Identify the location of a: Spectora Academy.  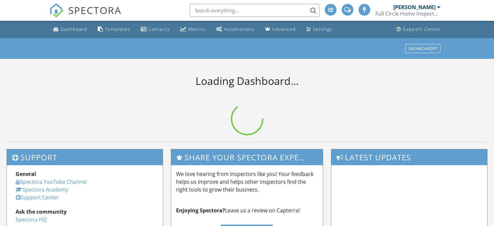
(42, 189).